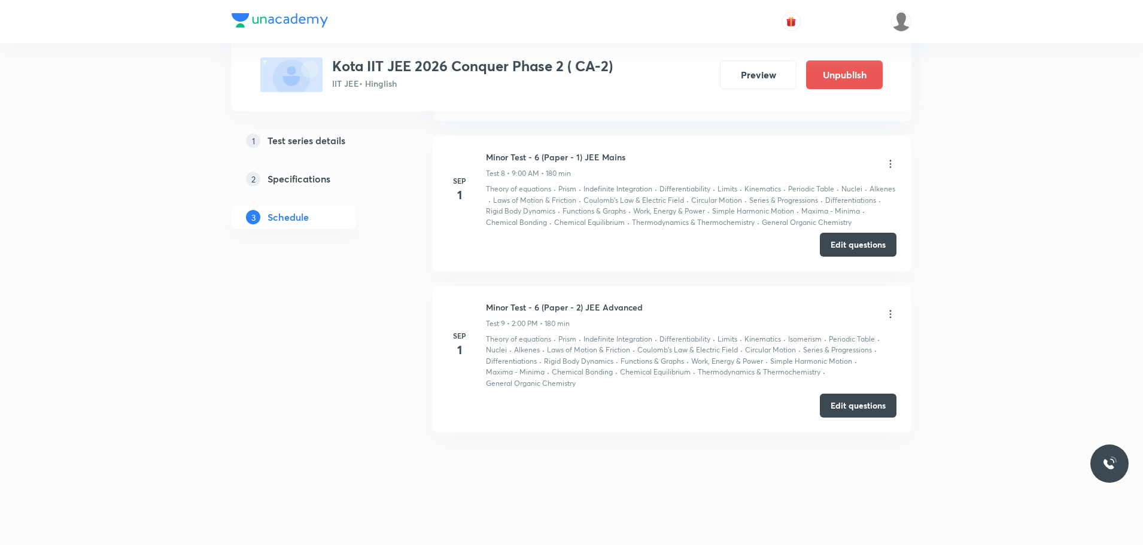  What do you see at coordinates (555, 157) in the screenshot?
I see `h6: Minor Test - 6 (Paper - 1) JEE Mains` at bounding box center [555, 157].